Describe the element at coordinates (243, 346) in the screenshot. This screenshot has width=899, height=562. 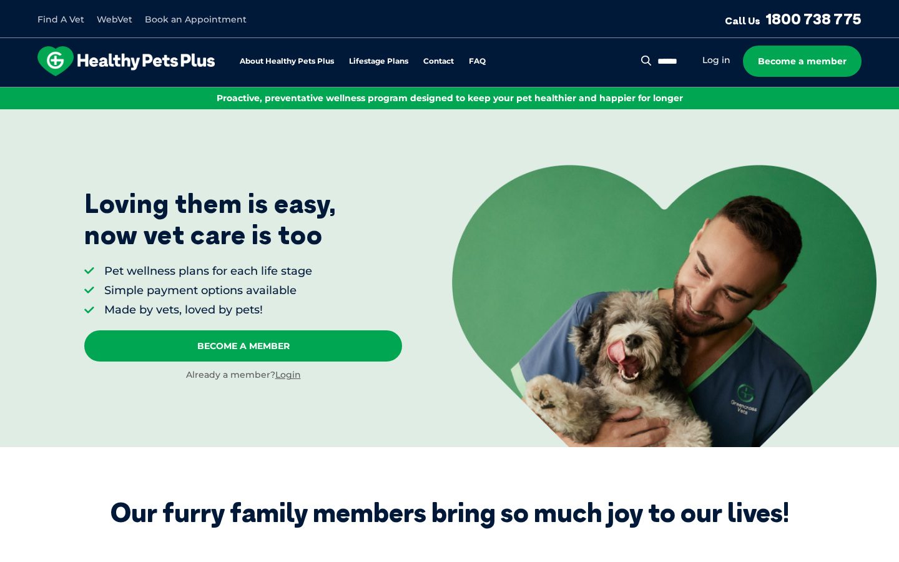
I see `a: Become A Member` at that location.